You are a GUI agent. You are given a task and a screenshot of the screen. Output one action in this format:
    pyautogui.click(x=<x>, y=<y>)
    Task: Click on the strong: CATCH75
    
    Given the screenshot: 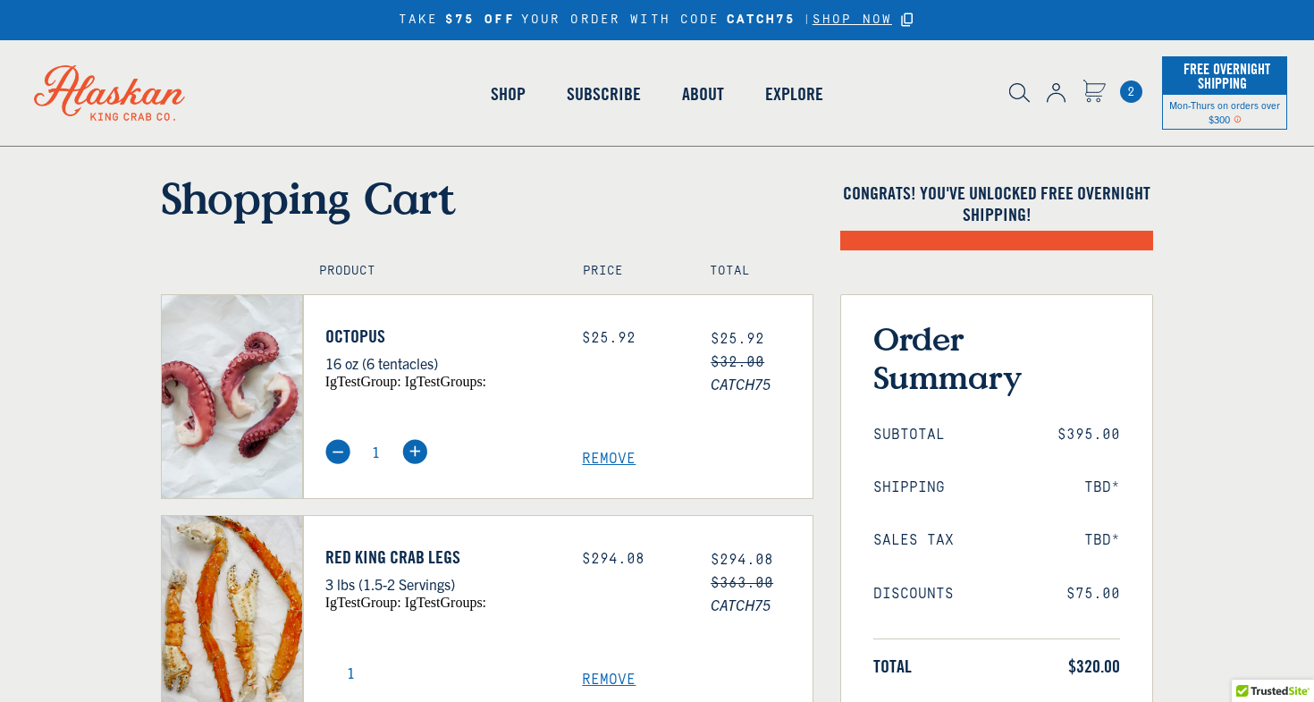 What is the action you would take?
    pyautogui.click(x=762, y=20)
    